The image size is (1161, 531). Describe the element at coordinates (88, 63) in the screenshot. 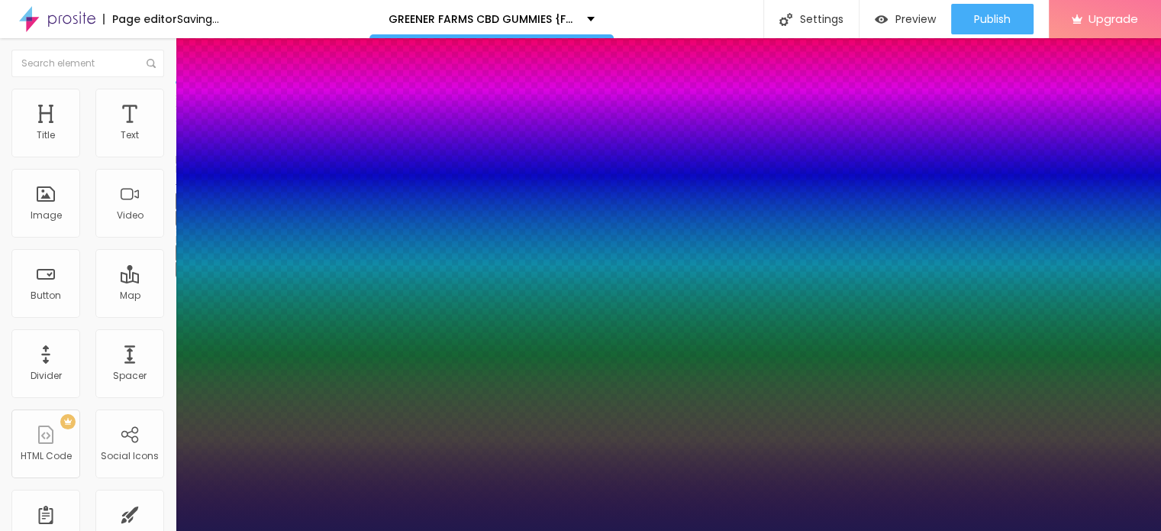

I see `input: Search element` at that location.